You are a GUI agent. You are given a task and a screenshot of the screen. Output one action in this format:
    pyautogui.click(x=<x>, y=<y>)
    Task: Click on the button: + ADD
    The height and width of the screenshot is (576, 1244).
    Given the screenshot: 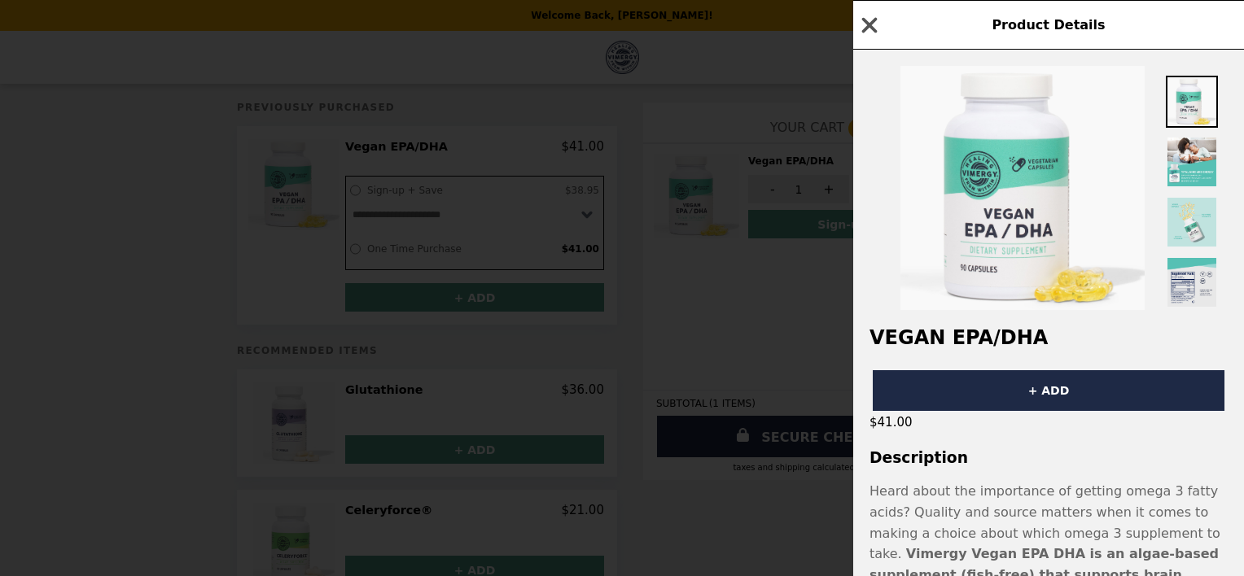 What is the action you would take?
    pyautogui.click(x=1048, y=391)
    